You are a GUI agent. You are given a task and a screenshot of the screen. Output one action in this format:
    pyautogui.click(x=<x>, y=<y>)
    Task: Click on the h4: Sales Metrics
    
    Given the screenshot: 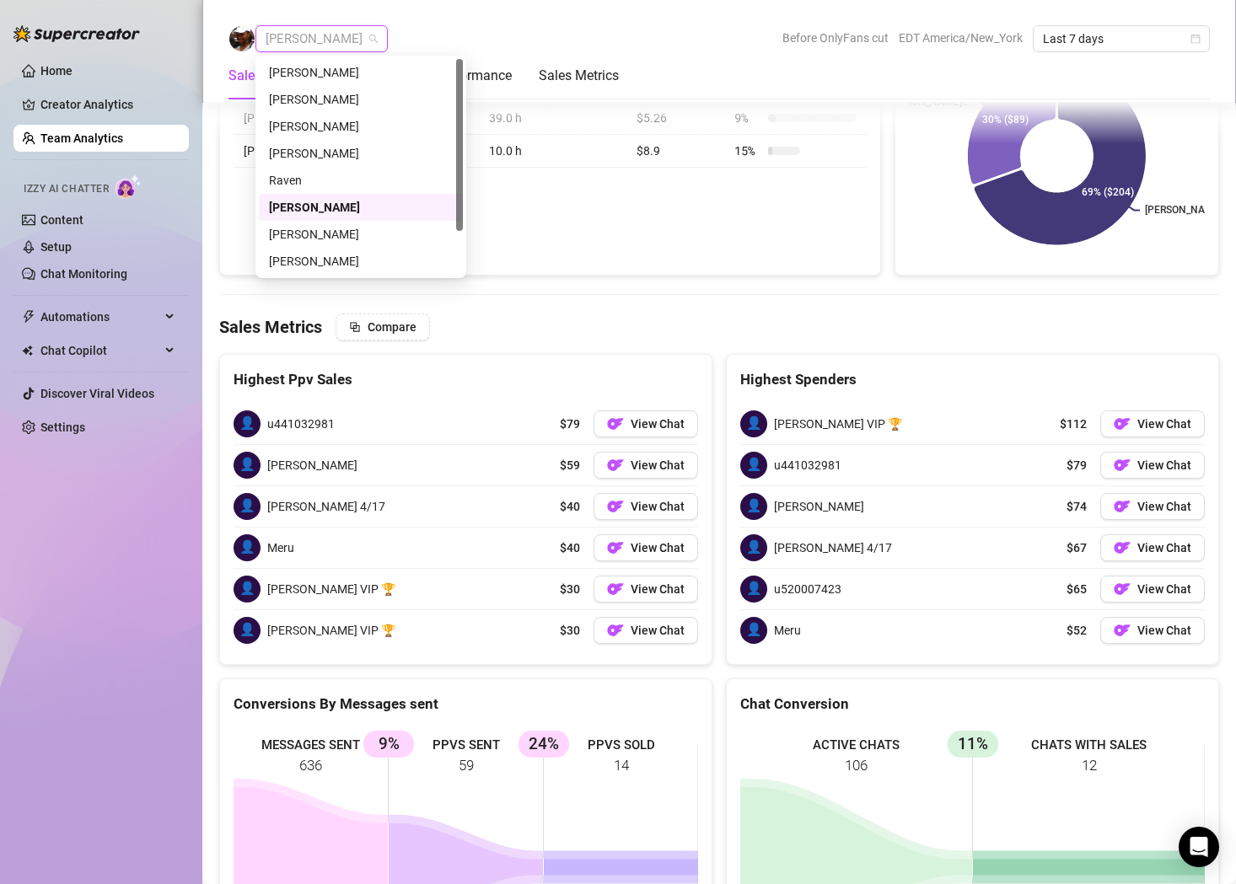 What is the action you would take?
    pyautogui.click(x=271, y=327)
    